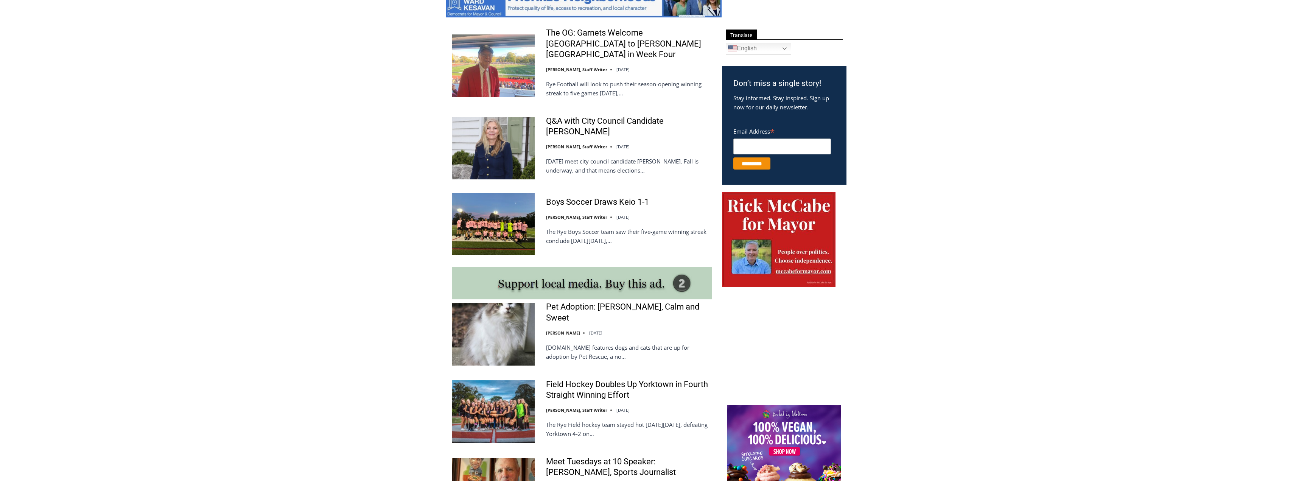  What do you see at coordinates (733, 49) in the screenshot?
I see `img: en` at bounding box center [733, 49].